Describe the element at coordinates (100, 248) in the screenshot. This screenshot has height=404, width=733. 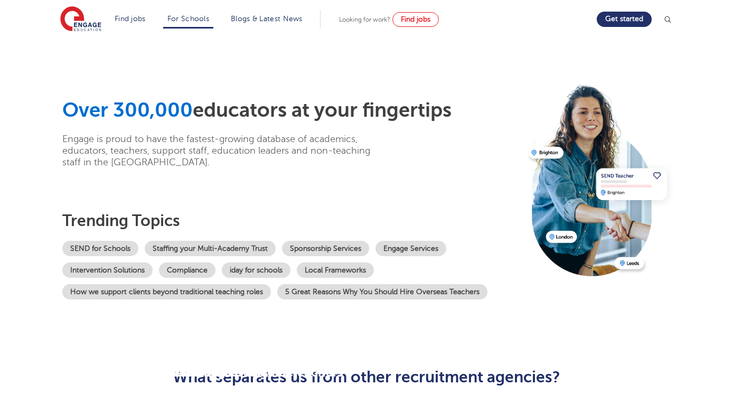
I see `a: SEND for Schools` at that location.